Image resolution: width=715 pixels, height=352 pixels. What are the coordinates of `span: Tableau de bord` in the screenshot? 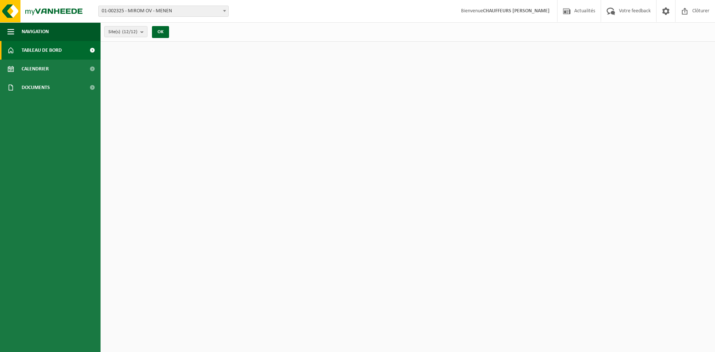 It's located at (42, 50).